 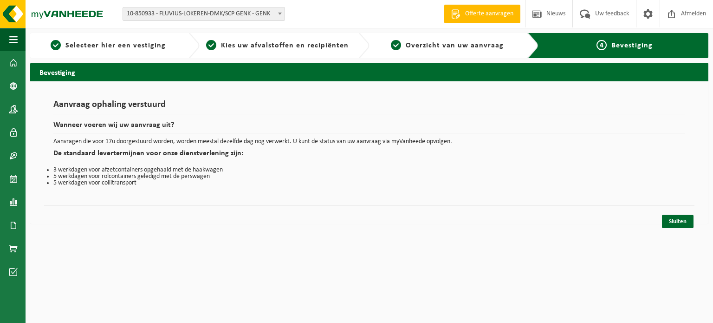 What do you see at coordinates (211, 45) in the screenshot?
I see `span: 2` at bounding box center [211, 45].